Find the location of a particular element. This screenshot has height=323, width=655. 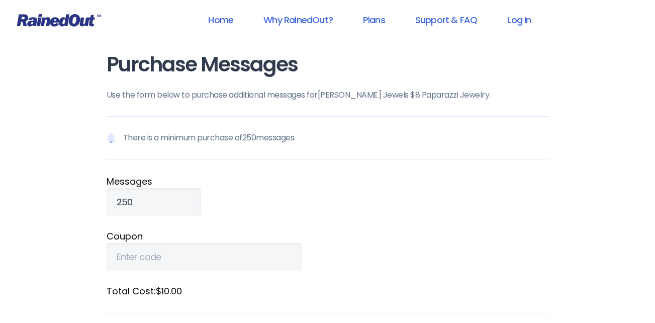

a: Support & FAQ is located at coordinates (446, 20).